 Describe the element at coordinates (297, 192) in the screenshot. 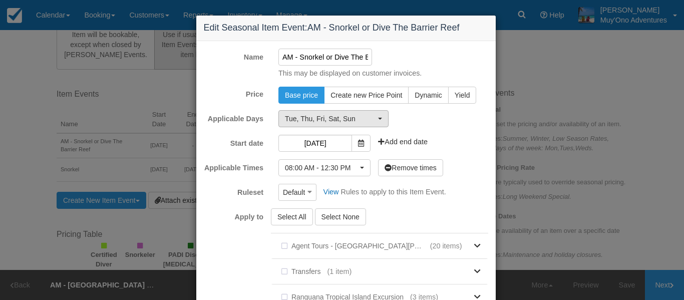

I see `button: Default` at that location.